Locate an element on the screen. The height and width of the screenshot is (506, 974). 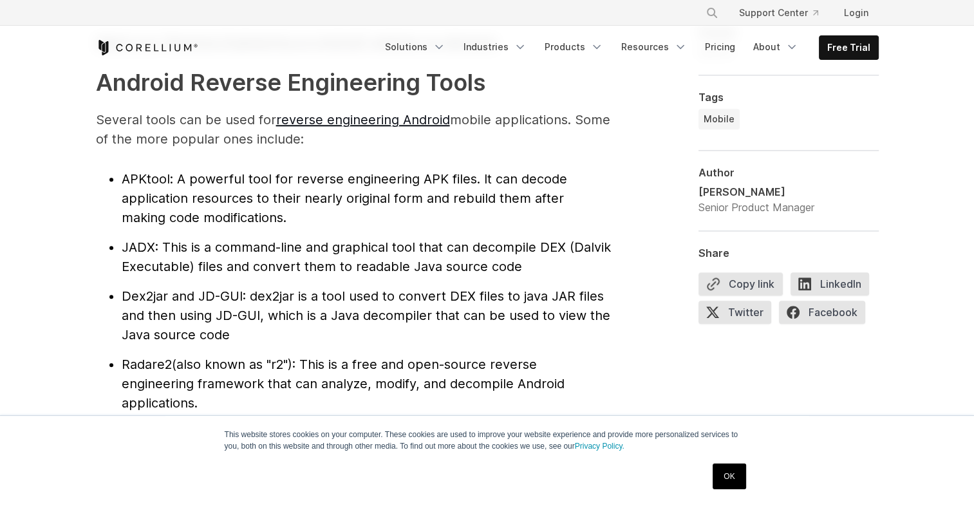
a: Industries is located at coordinates (495, 47).